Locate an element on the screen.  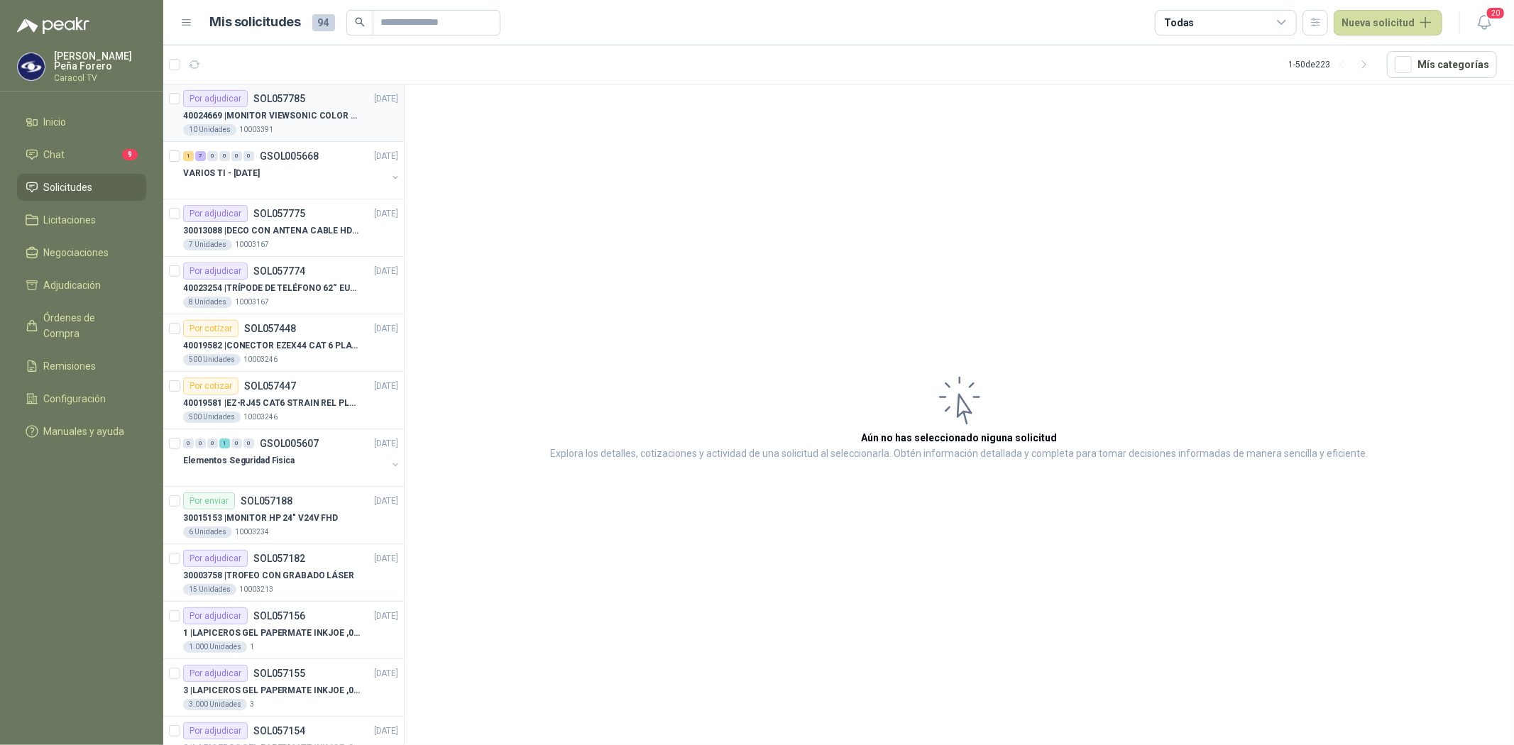
div: 6 Unidades is located at coordinates (207, 532).